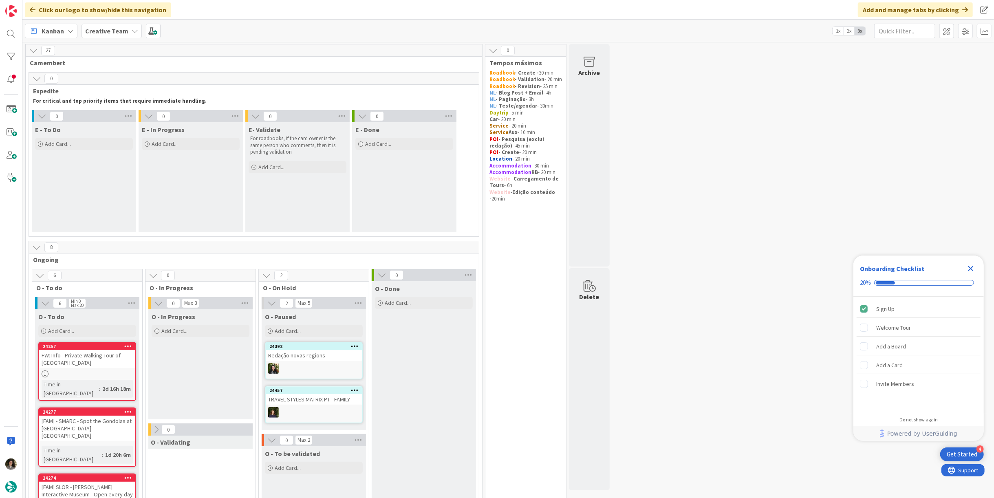 This screenshot has height=498, width=994. Describe the element at coordinates (919, 309) in the screenshot. I see `div: Sign Up is complete.` at that location.